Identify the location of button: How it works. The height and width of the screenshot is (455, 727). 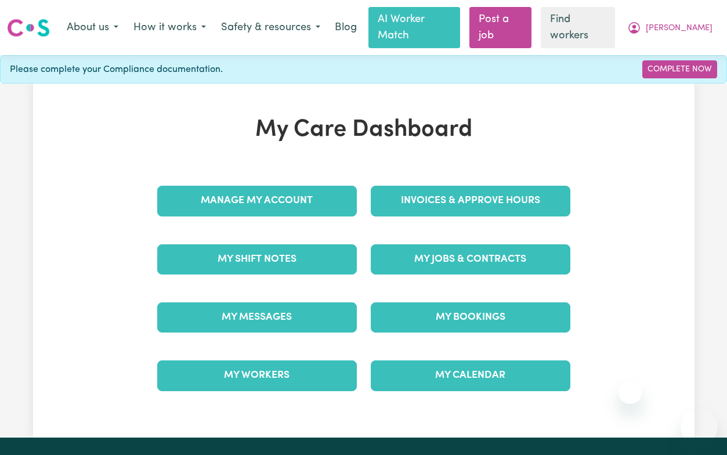
(169, 28).